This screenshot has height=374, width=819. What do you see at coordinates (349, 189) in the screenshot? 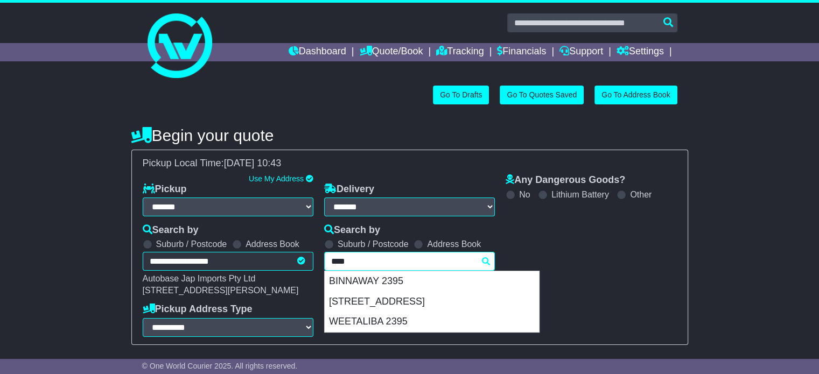
I see `label: Delivery` at bounding box center [349, 189].